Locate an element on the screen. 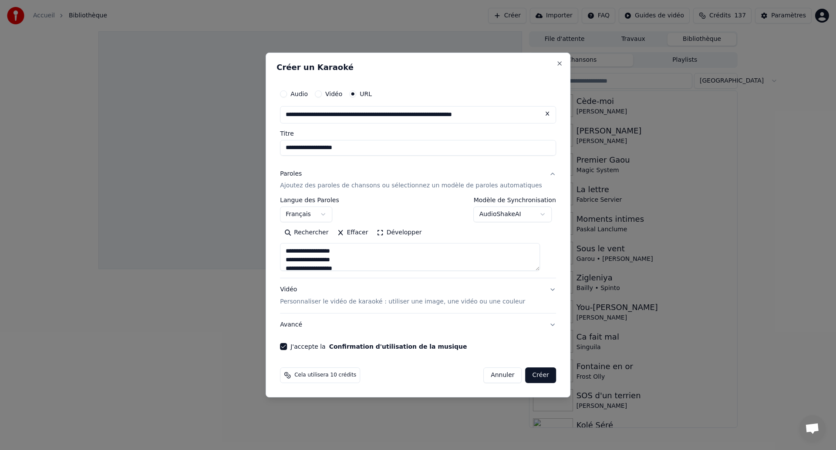 The width and height of the screenshot is (836, 450). button: ParolesAjoutez des paroles de chansons ou sélectionnez un modèle de paroles automatiques is located at coordinates (418, 180).